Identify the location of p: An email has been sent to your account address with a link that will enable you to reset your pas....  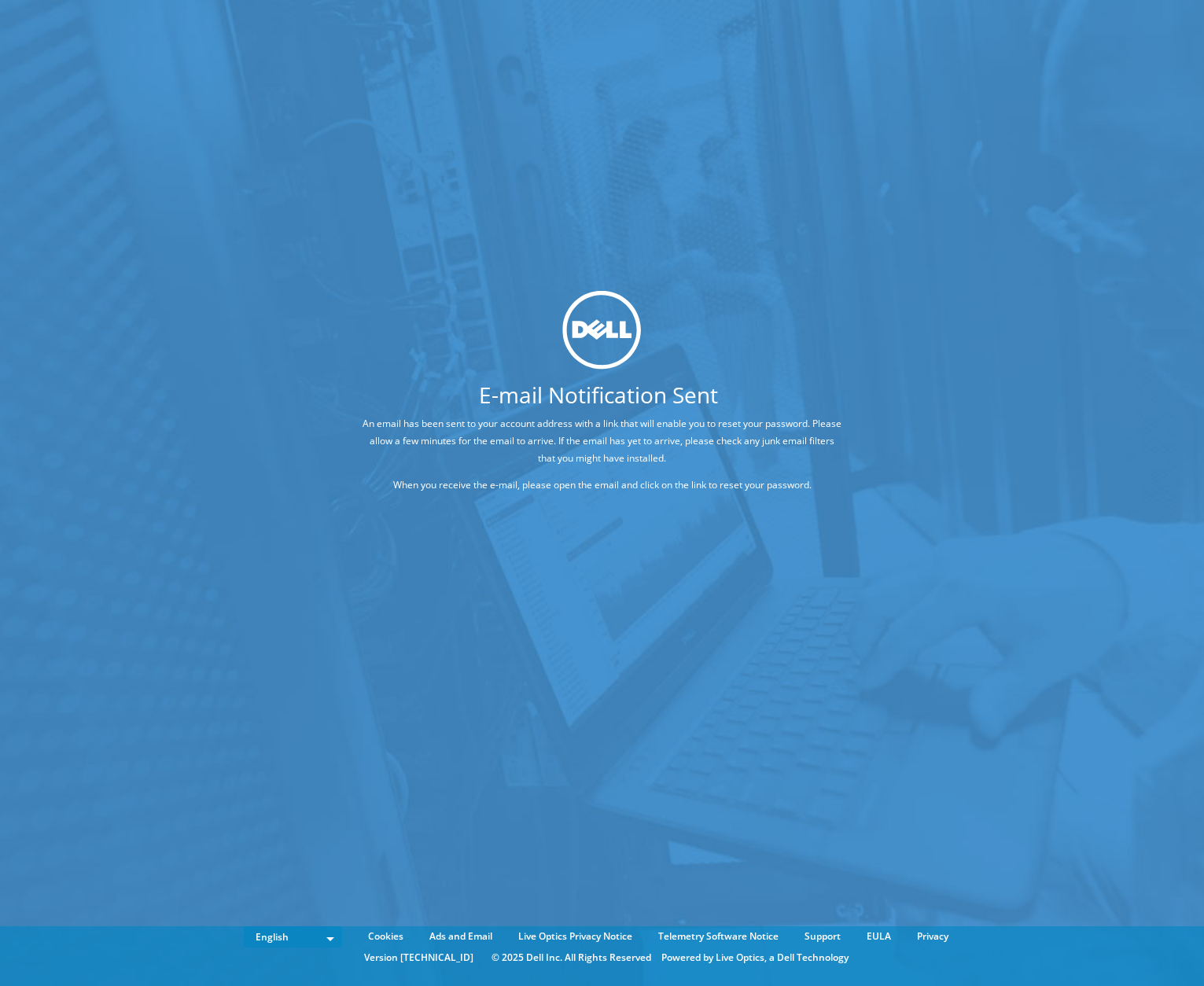
(602, 441).